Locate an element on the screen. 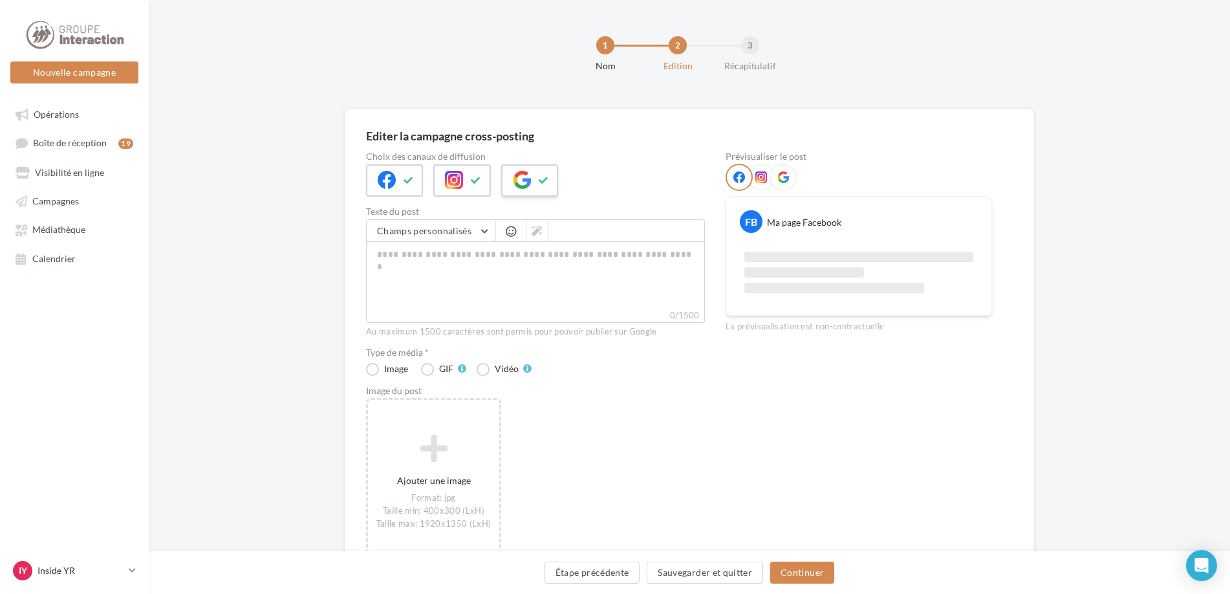  div: Vidéo is located at coordinates (506, 369).